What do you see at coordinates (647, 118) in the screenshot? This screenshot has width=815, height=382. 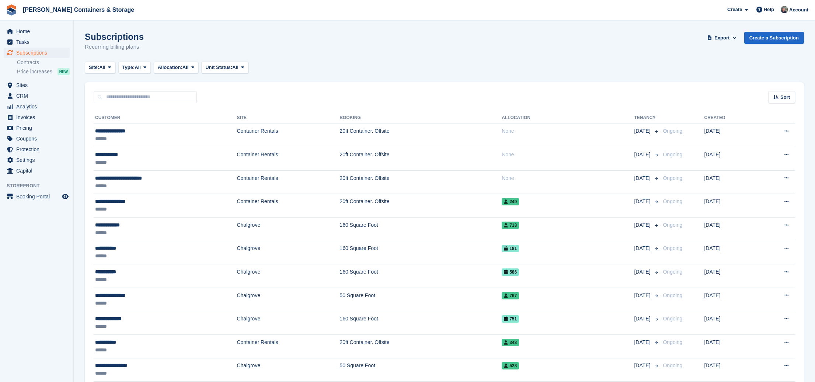 I see `th: Tenancy` at bounding box center [647, 118].